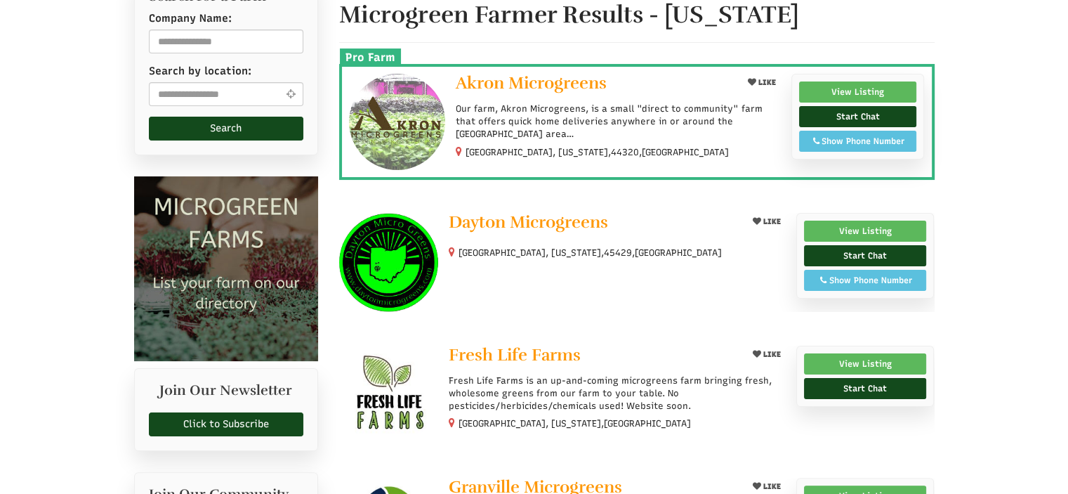 The width and height of the screenshot is (1068, 494). I want to click on span: 45429, so click(618, 253).